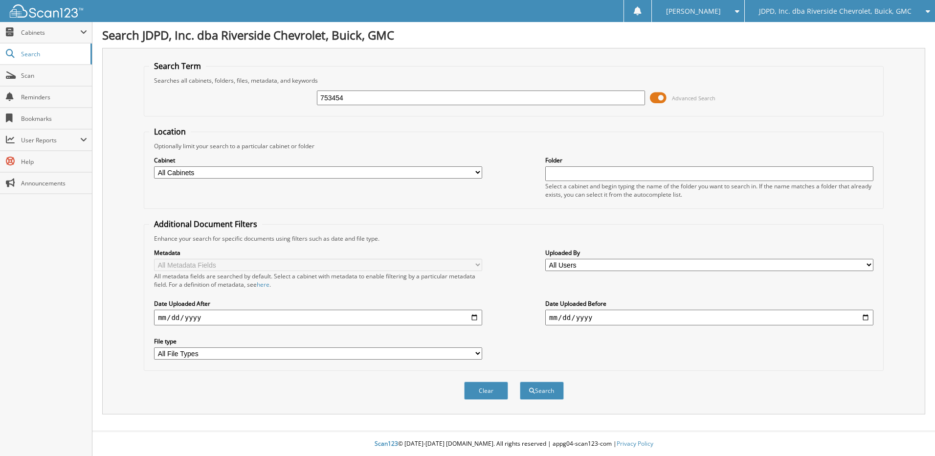  I want to click on img: scan123-logo-white.svg, so click(46, 11).